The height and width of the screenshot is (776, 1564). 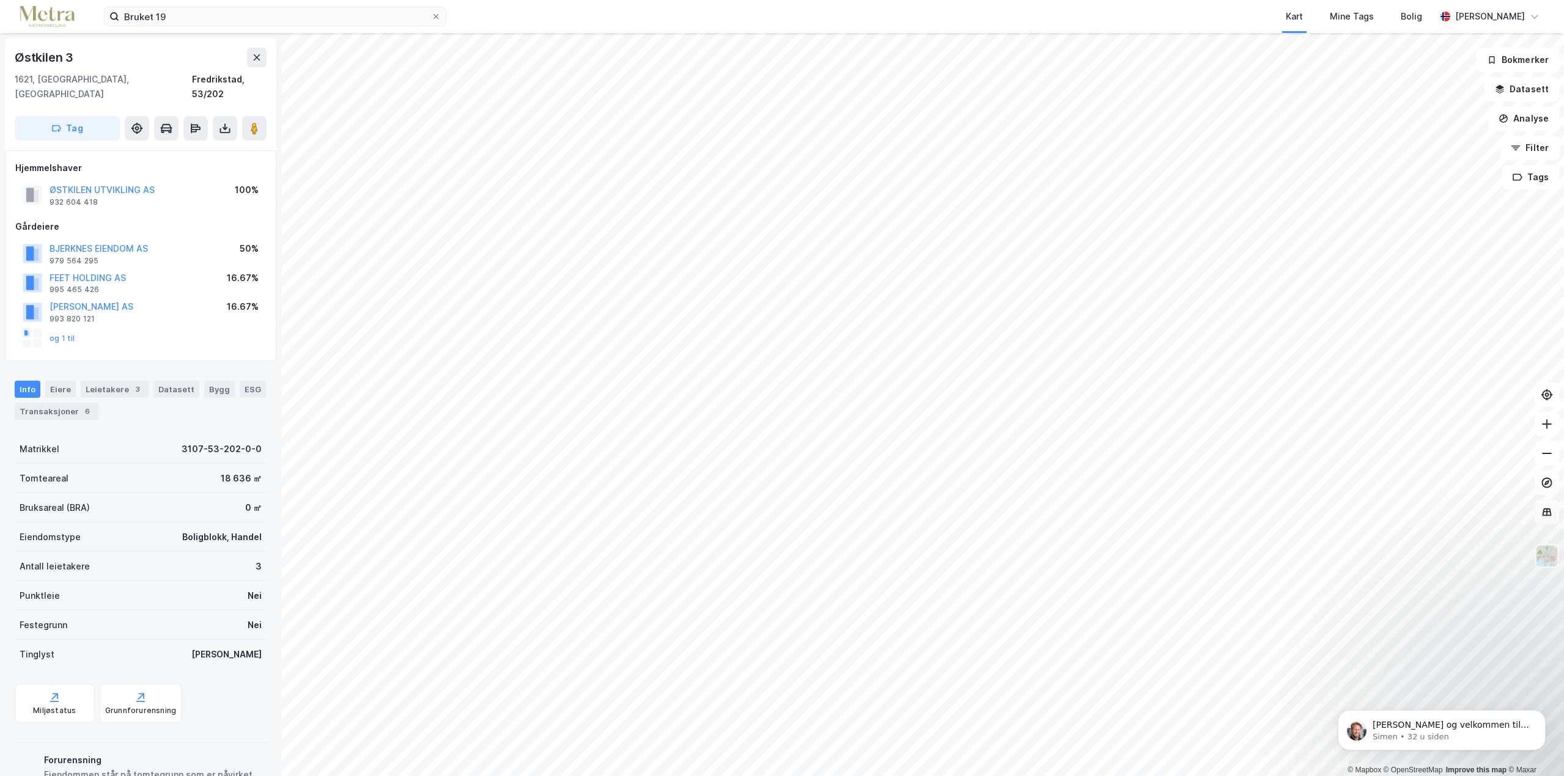 What do you see at coordinates (222, 537) in the screenshot?
I see `div: Boligblokk, Handel` at bounding box center [222, 537].